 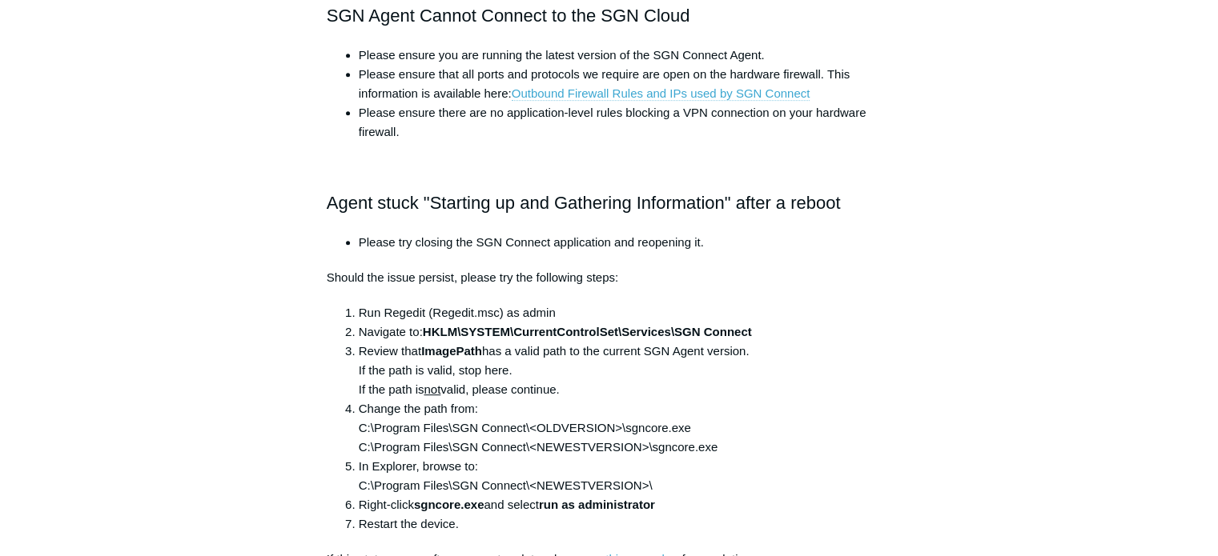 I want to click on li: Restart the device., so click(x=625, y=524).